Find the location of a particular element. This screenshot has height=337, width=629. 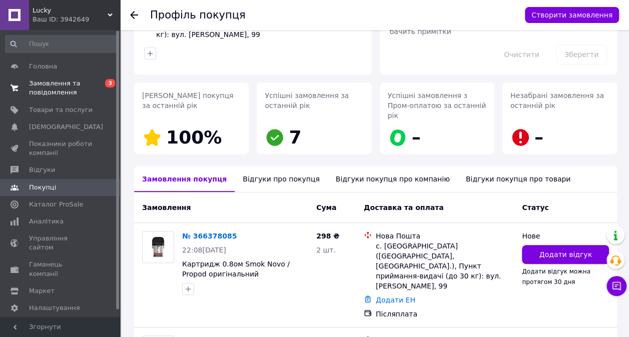

div: Повернутися назад is located at coordinates (134, 15).